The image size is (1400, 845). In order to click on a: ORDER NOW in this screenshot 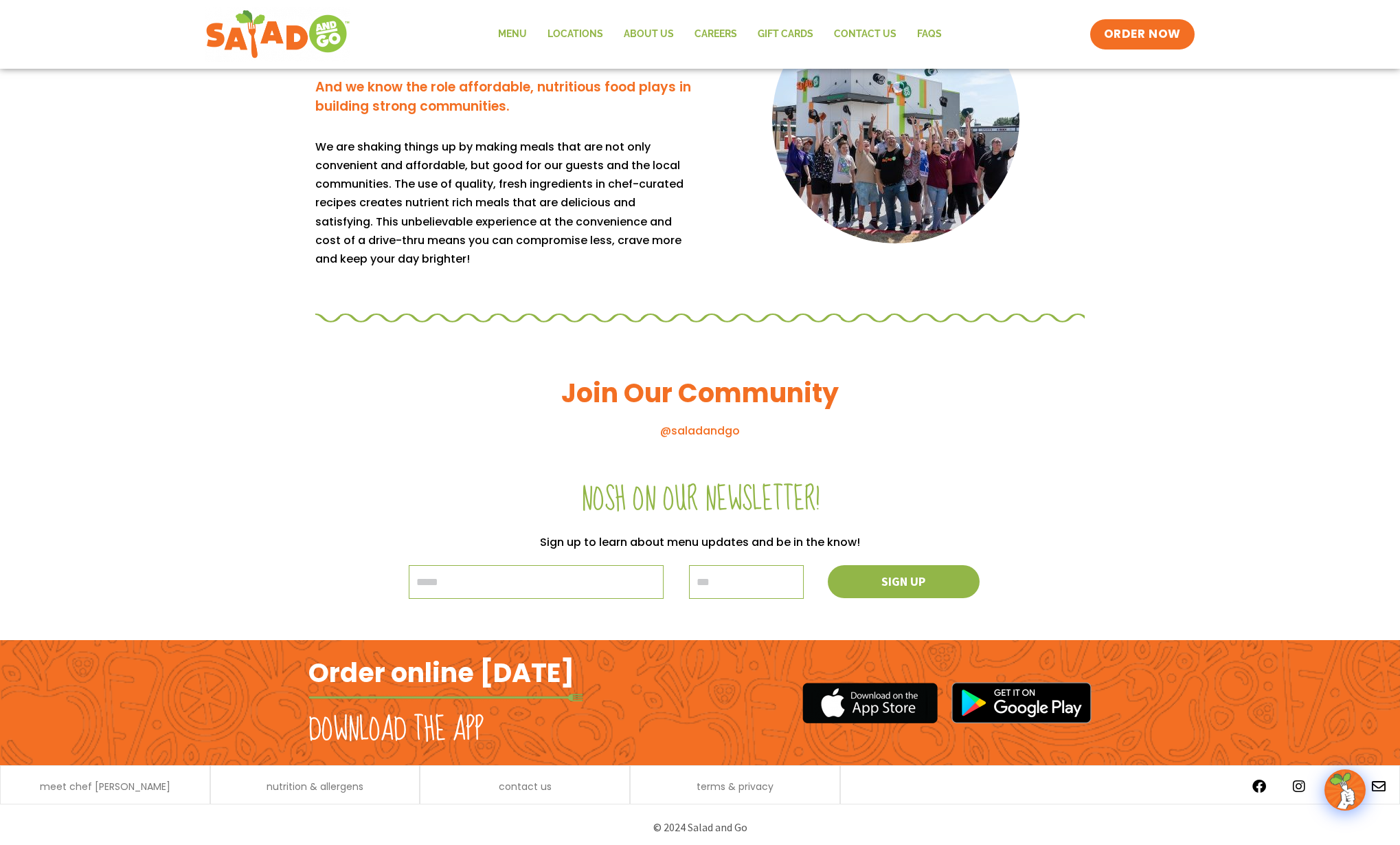, I will do `click(1143, 35)`.